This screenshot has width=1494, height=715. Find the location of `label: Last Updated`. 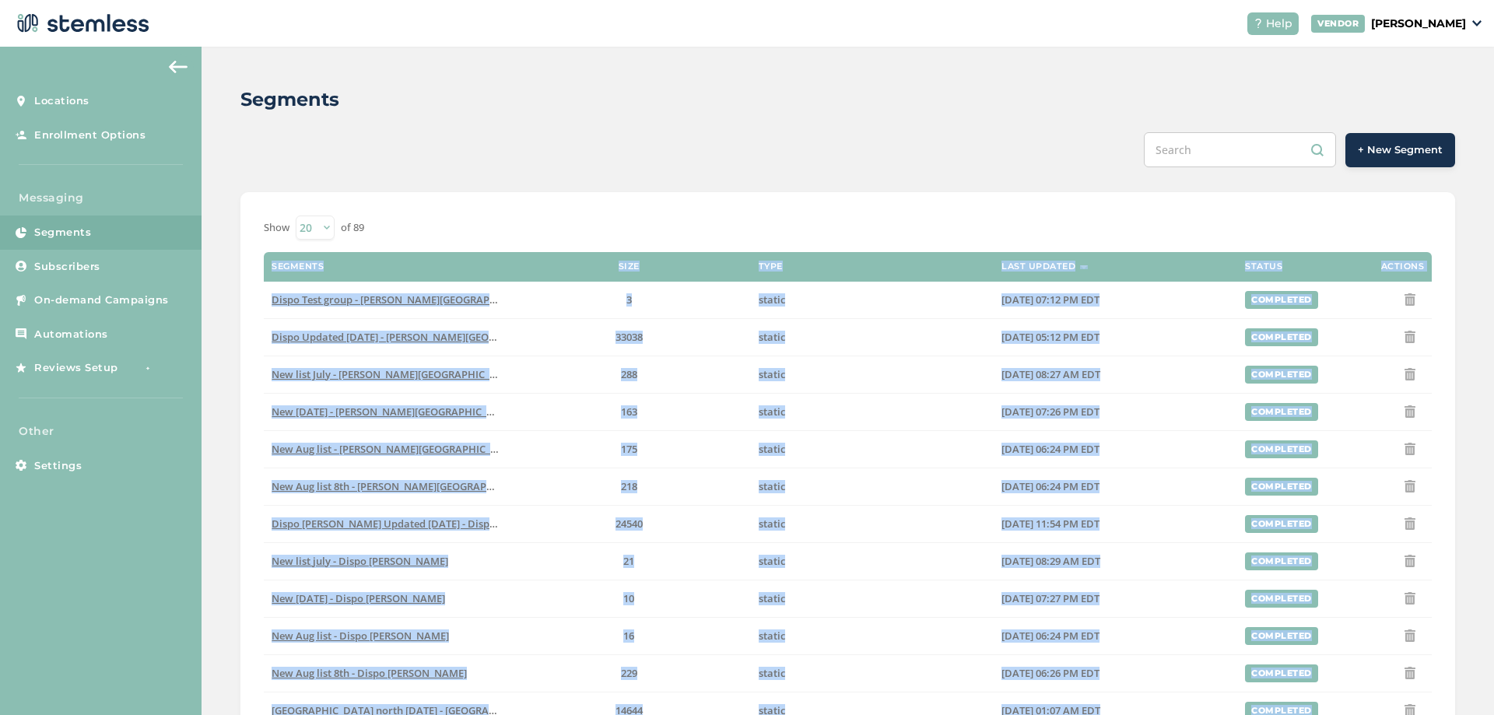

label: Last Updated is located at coordinates (1038, 266).